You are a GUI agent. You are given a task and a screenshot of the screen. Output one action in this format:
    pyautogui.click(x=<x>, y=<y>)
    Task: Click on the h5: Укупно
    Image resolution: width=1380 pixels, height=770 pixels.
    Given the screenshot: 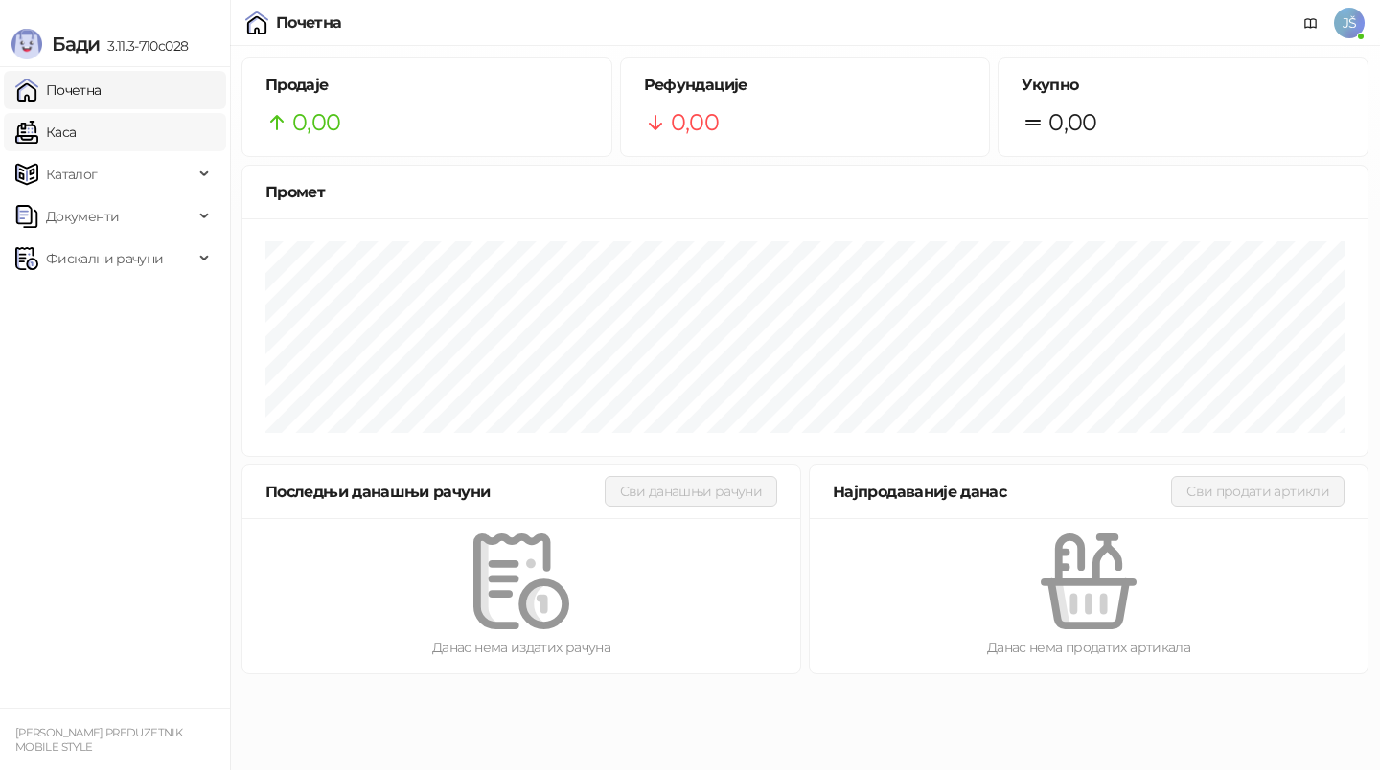 What is the action you would take?
    pyautogui.click(x=1182, y=85)
    